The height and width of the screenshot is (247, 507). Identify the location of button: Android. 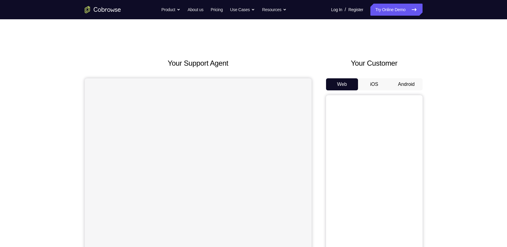
(406, 84).